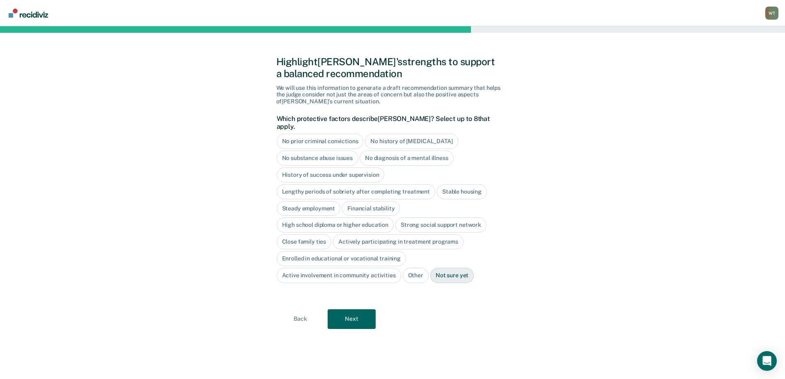 The height and width of the screenshot is (379, 785). I want to click on div: Other, so click(416, 276).